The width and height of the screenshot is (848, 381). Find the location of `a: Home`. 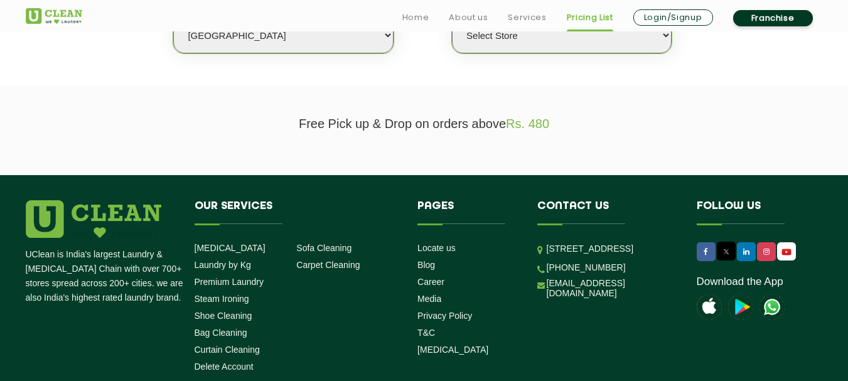

a: Home is located at coordinates (416, 18).